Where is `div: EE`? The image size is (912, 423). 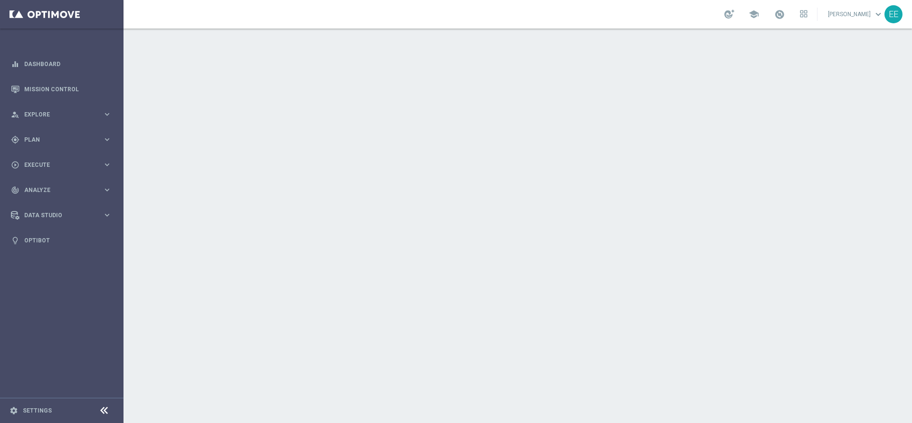 div: EE is located at coordinates (893, 14).